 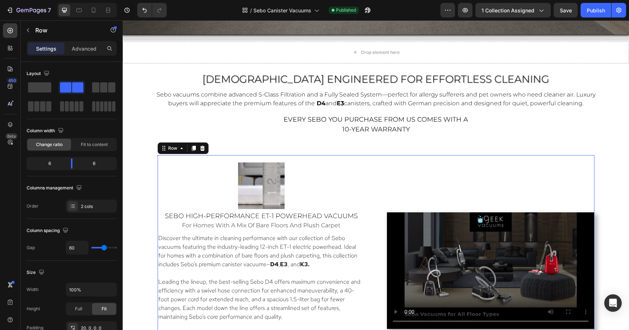 I want to click on button: 7, so click(x=28, y=10).